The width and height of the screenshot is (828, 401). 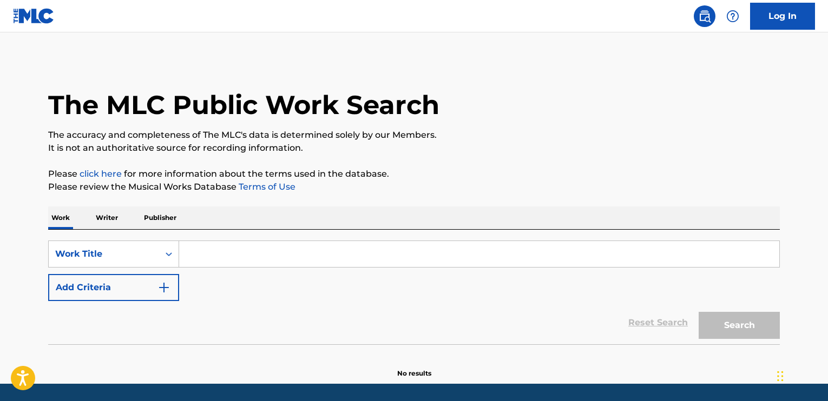 I want to click on p: It is not an authoritative source for recording information., so click(x=414, y=148).